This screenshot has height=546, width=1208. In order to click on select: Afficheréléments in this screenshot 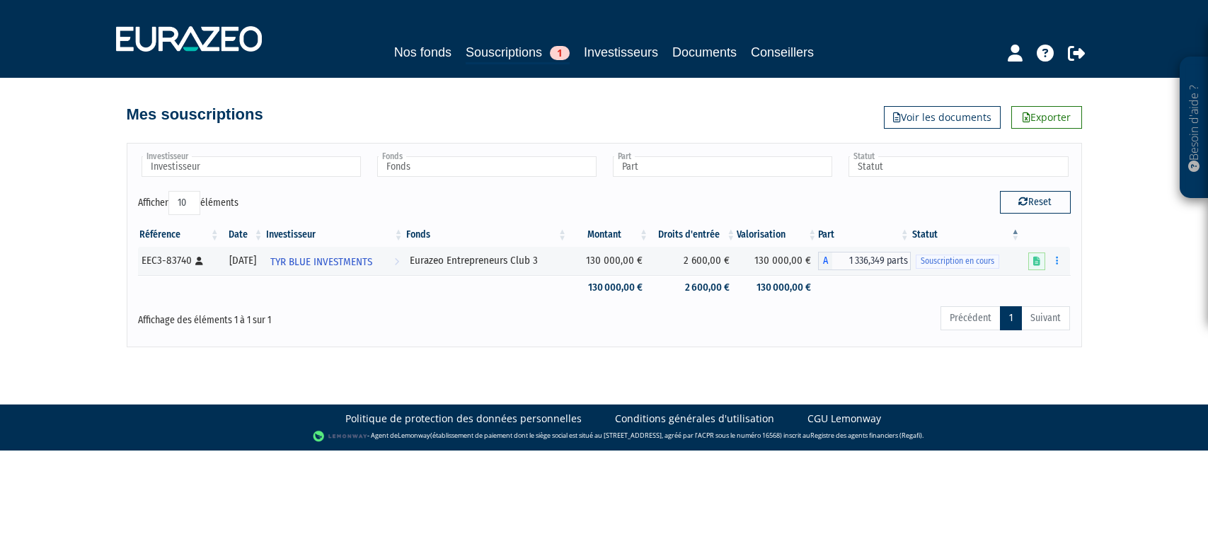, I will do `click(184, 203)`.